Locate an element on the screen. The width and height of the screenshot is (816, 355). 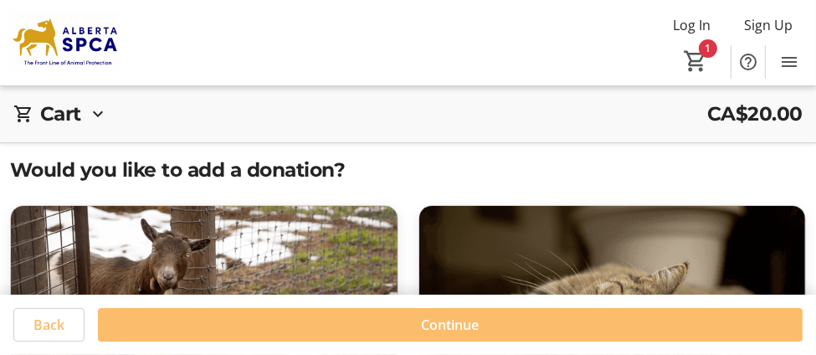
span: Continue is located at coordinates (450, 325).